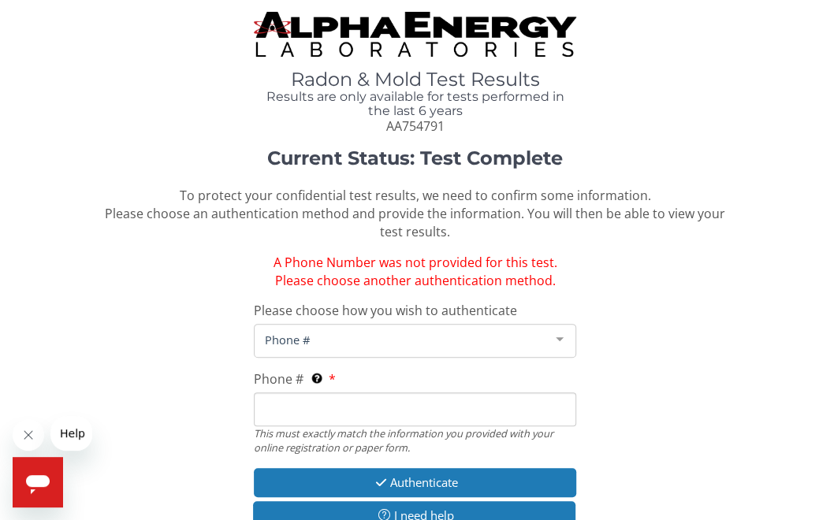  What do you see at coordinates (22, 17) in the screenshot?
I see `span: Help` at bounding box center [22, 17].